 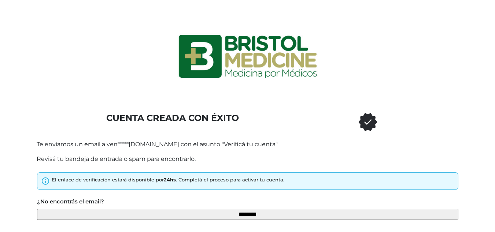 What do you see at coordinates (193, 118) in the screenshot?
I see `h1: CUENTA CREADA CON ÉXITO` at bounding box center [193, 118].